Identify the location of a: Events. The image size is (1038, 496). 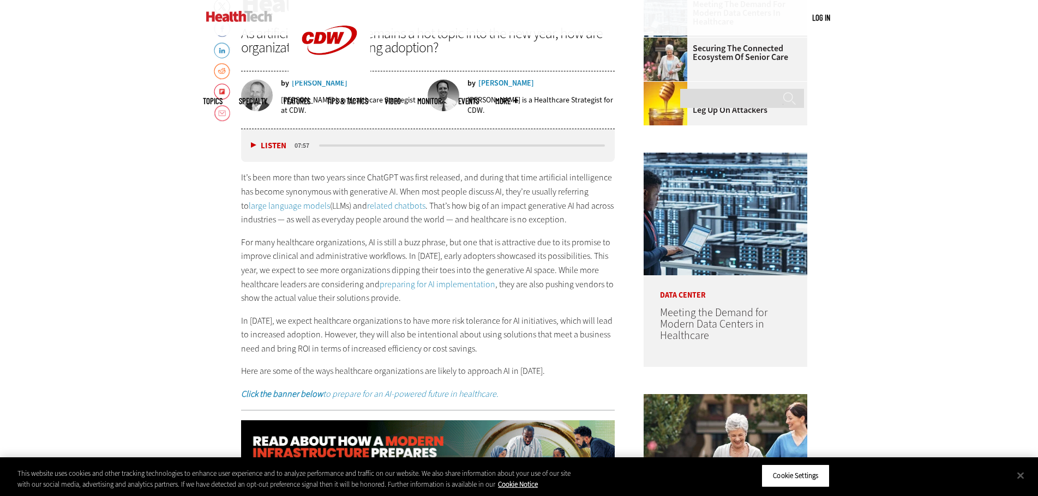
(469, 101).